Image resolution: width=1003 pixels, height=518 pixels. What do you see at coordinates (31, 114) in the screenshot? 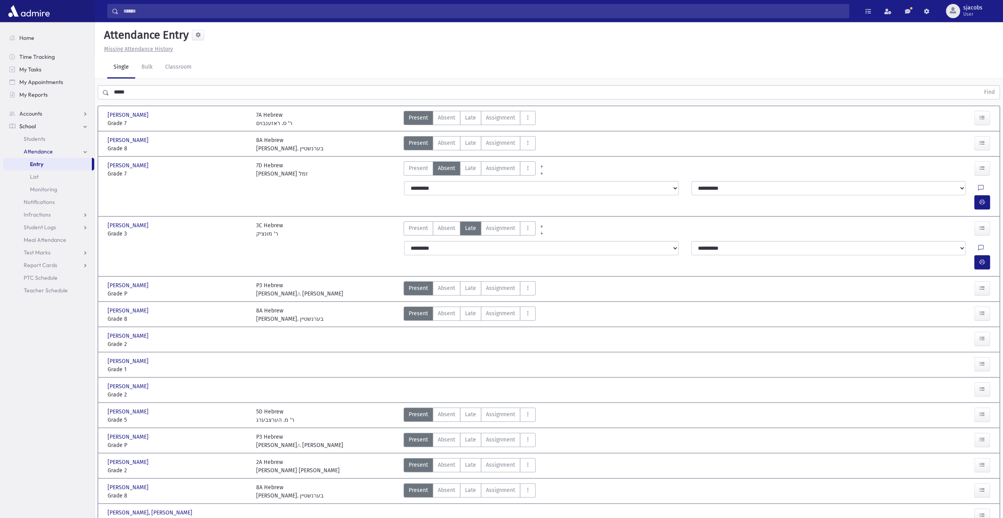
I see `span: Accounts` at bounding box center [31, 114].